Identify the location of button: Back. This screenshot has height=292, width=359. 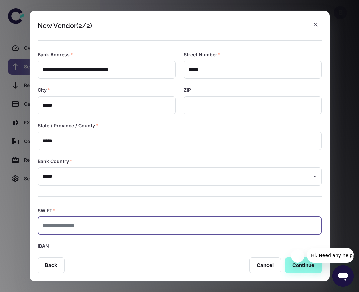
(51, 266).